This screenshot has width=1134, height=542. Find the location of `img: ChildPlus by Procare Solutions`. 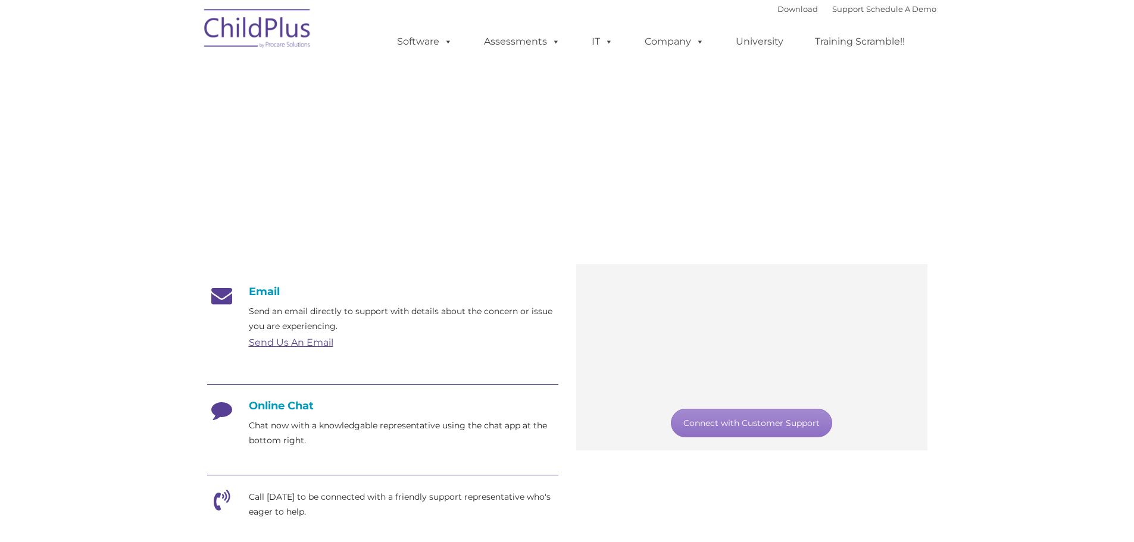

img: ChildPlus by Procare Solutions is located at coordinates (258, 30).